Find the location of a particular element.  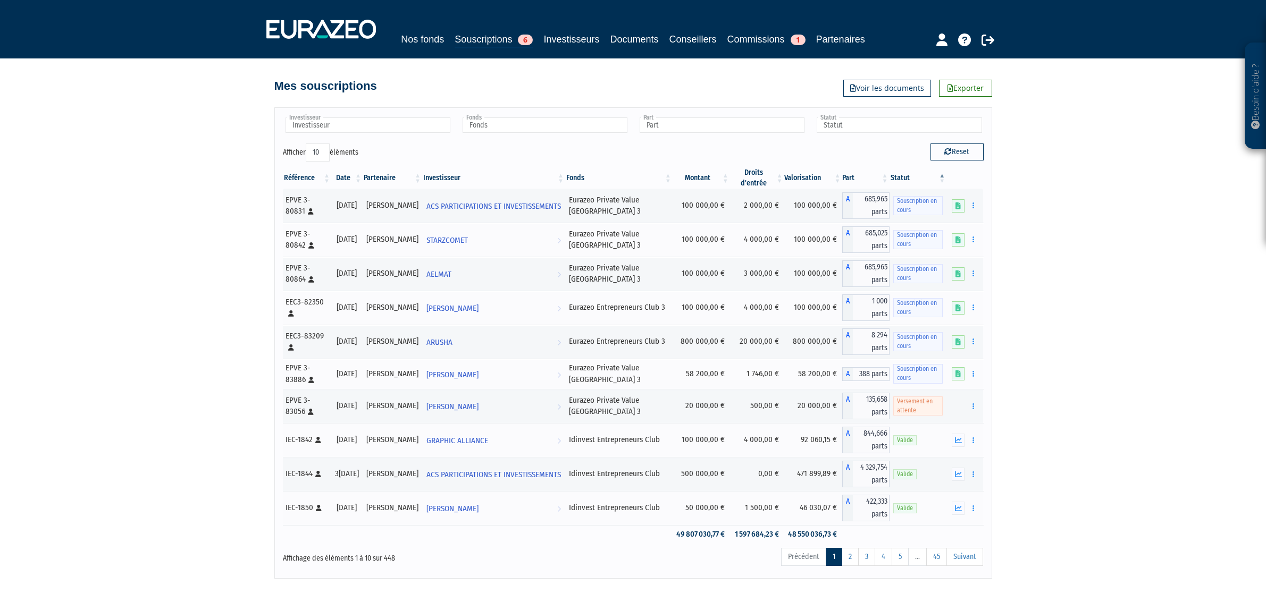

span: AELMAT is located at coordinates (439, 274).